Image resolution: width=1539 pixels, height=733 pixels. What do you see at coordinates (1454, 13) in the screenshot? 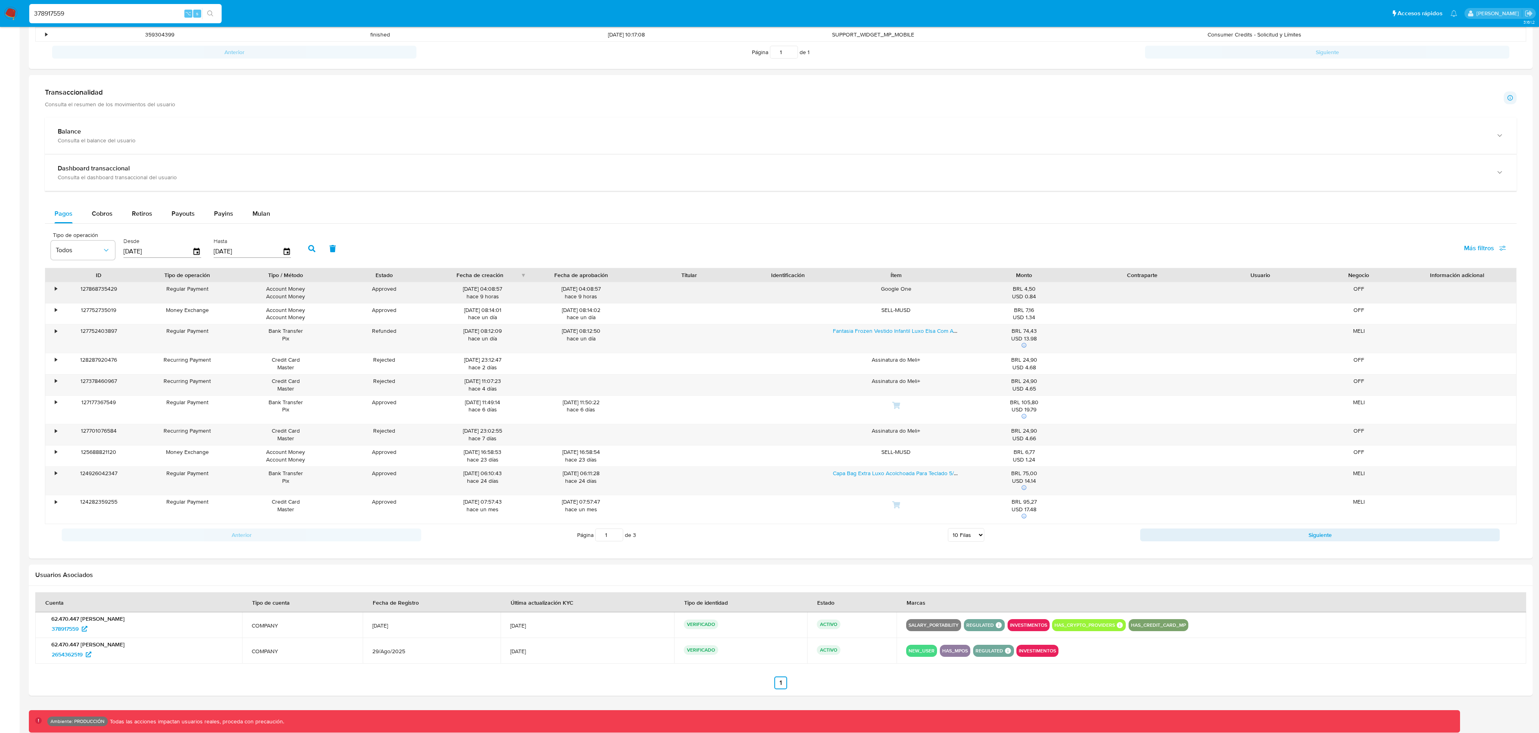
I see `a: Notificaciones` at bounding box center [1454, 13].